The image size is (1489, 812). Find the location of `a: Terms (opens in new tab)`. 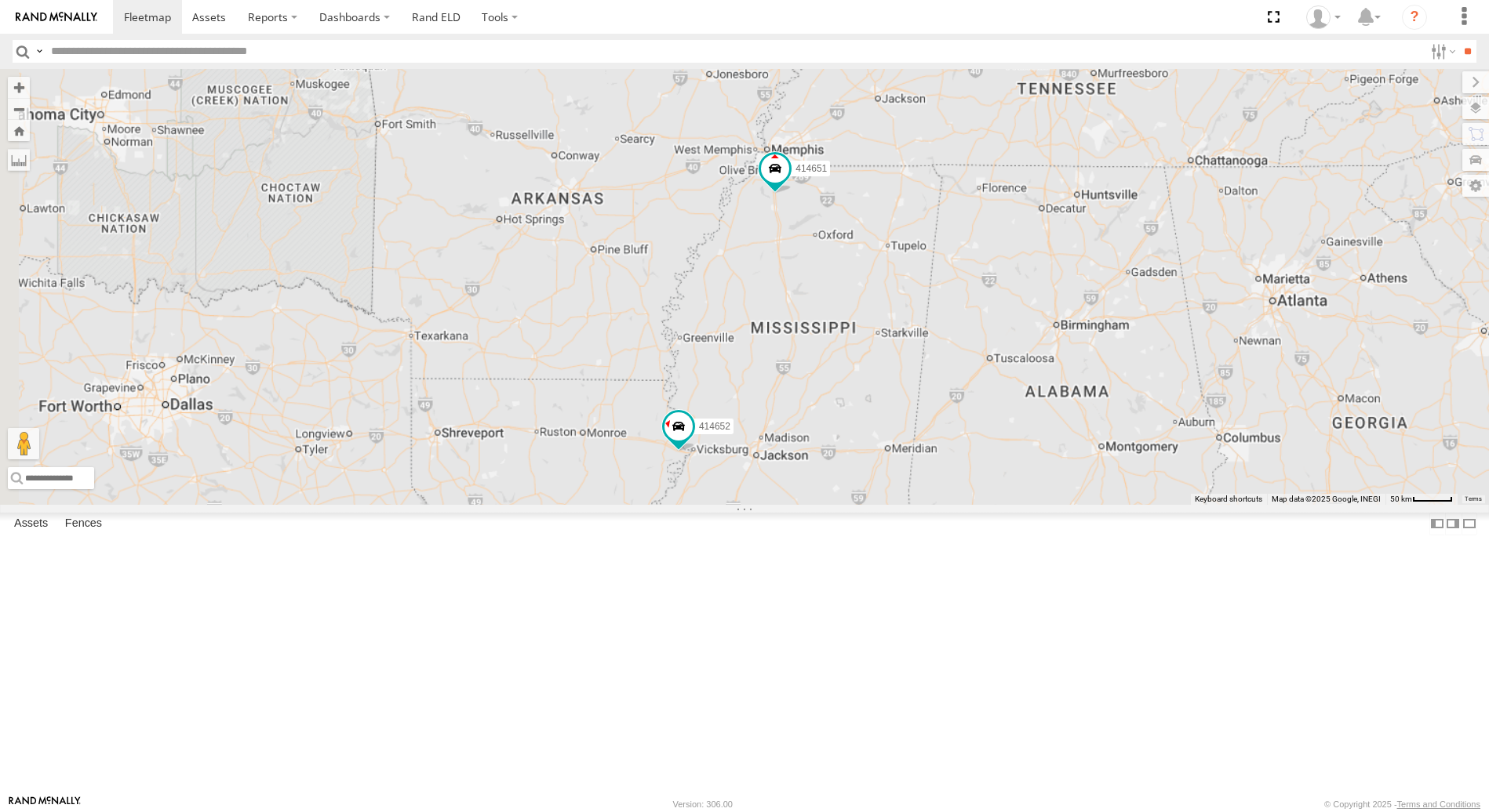

a: Terms (opens in new tab) is located at coordinates (1473, 499).